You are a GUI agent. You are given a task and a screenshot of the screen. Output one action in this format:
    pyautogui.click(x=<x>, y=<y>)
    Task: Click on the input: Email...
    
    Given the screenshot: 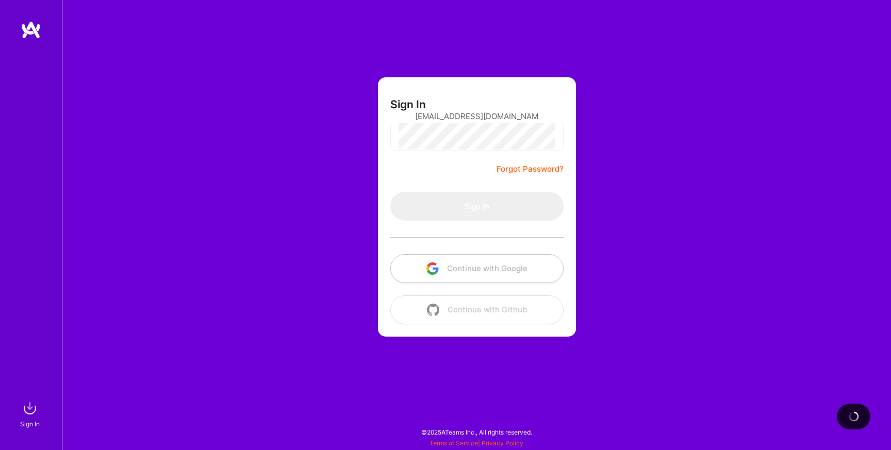 What is the action you would take?
    pyautogui.click(x=477, y=116)
    